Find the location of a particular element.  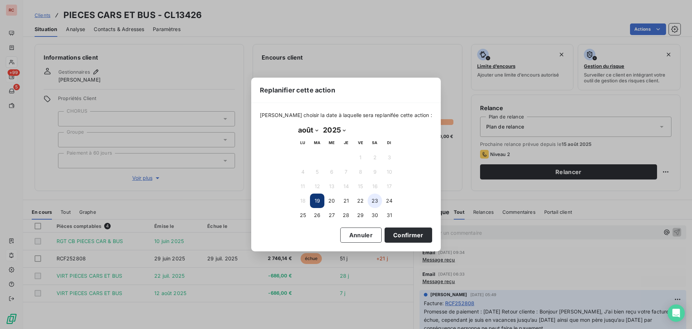

button: 21 is located at coordinates (346, 201).